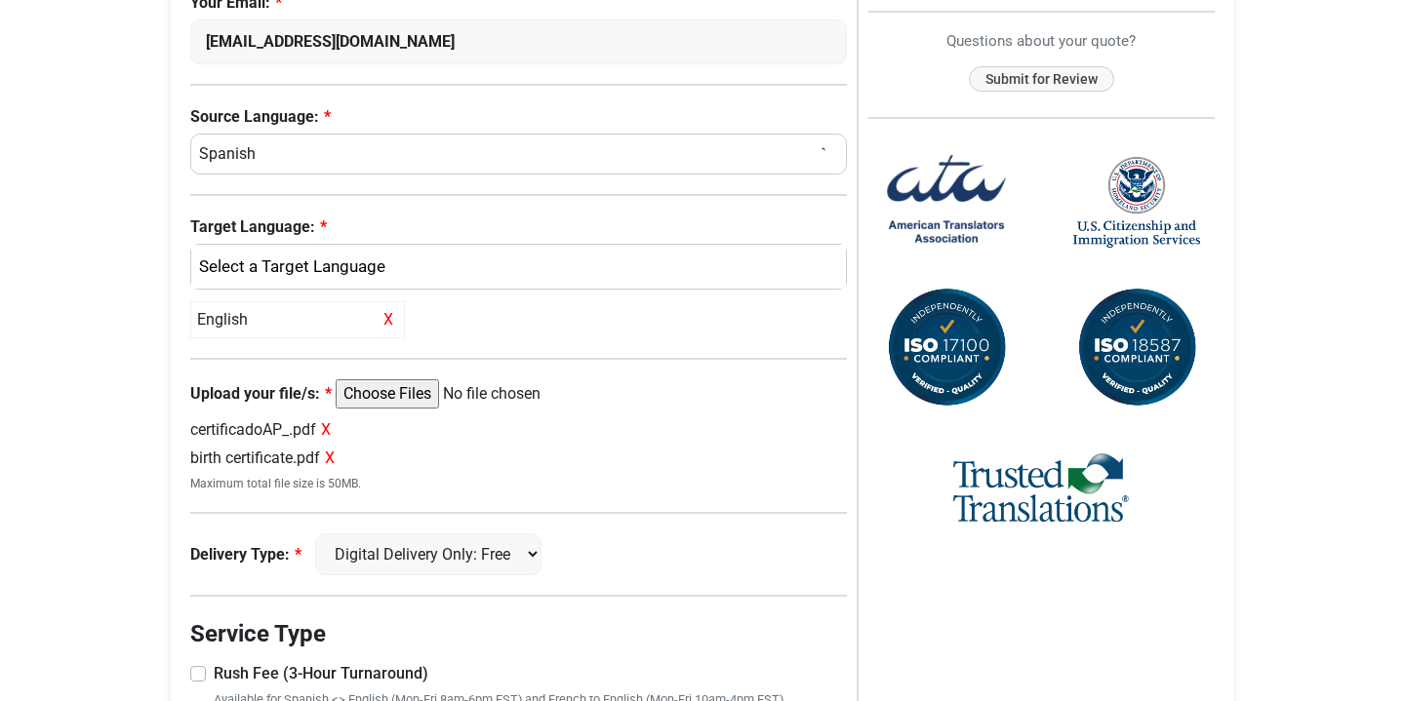 This screenshot has height=701, width=1405. I want to click on small: Maximum total file size is 50MB., so click(518, 484).